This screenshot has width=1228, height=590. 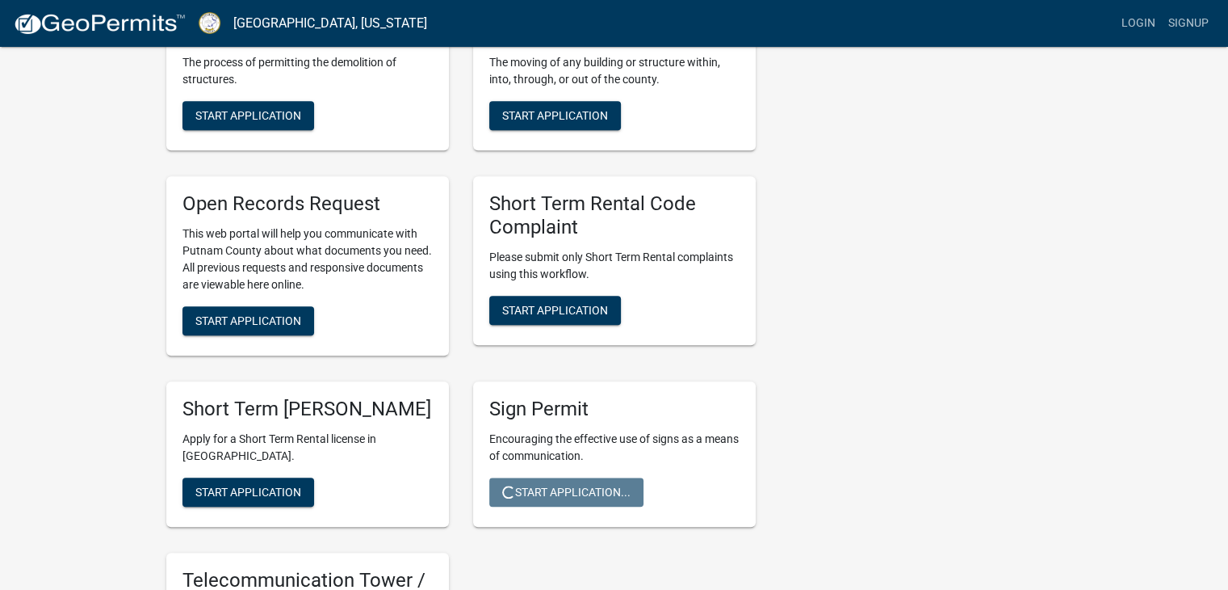 I want to click on h5: Sign Permit, so click(x=615, y=409).